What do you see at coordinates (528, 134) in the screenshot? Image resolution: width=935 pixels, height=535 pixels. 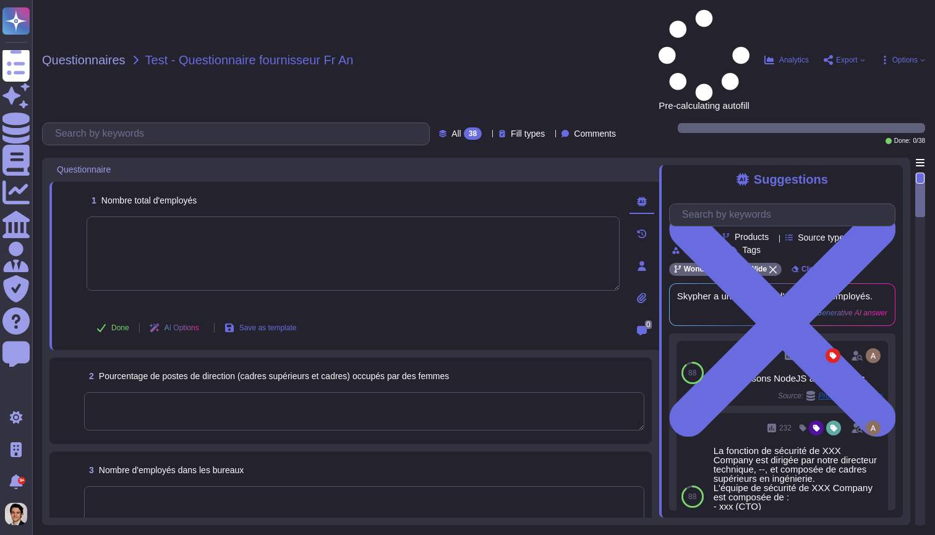 I see `span: Fill types` at bounding box center [528, 134].